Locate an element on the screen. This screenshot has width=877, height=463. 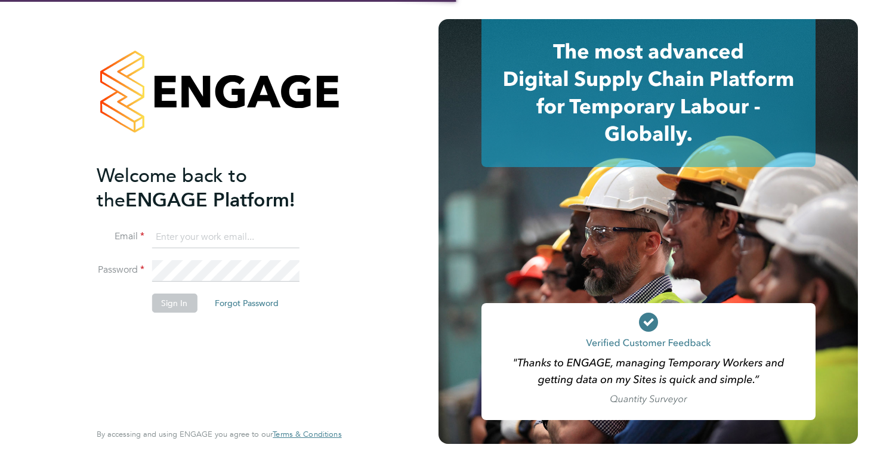
a: Terms & Conditions is located at coordinates (307, 434).